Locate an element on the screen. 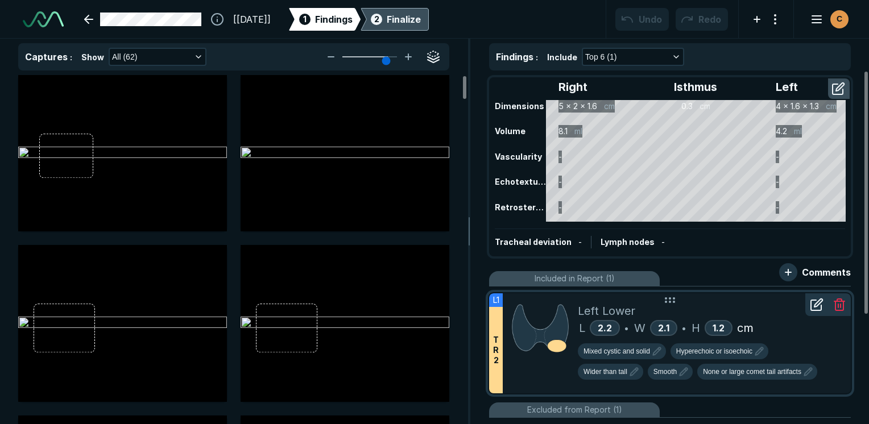 This screenshot has width=869, height=424. button: Undo is located at coordinates (642, 19).